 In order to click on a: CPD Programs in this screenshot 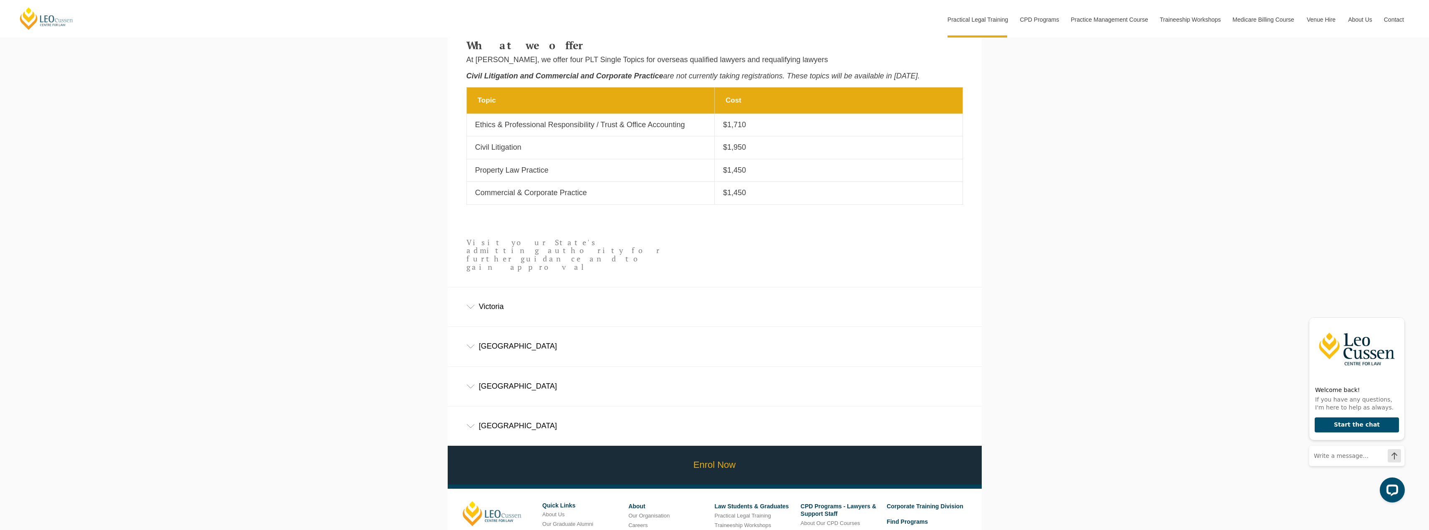, I will do `click(1039, 20)`.